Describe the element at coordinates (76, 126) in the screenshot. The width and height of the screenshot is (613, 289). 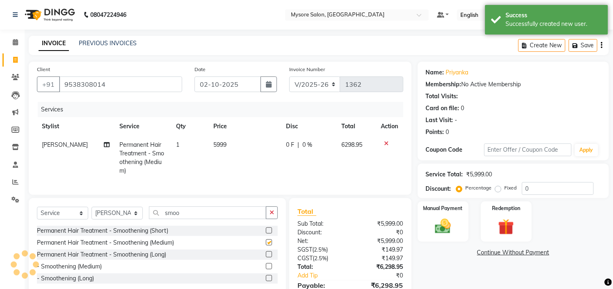
I see `th: Stylist` at that location.